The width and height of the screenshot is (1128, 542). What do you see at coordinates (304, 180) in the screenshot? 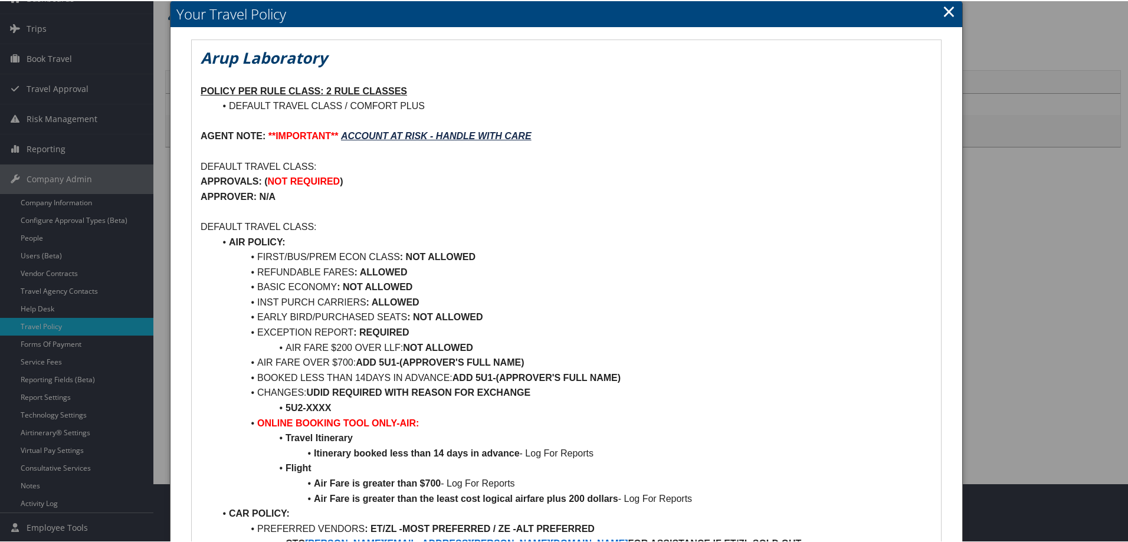
I see `strong: NOT REQUIRED` at bounding box center [304, 180].